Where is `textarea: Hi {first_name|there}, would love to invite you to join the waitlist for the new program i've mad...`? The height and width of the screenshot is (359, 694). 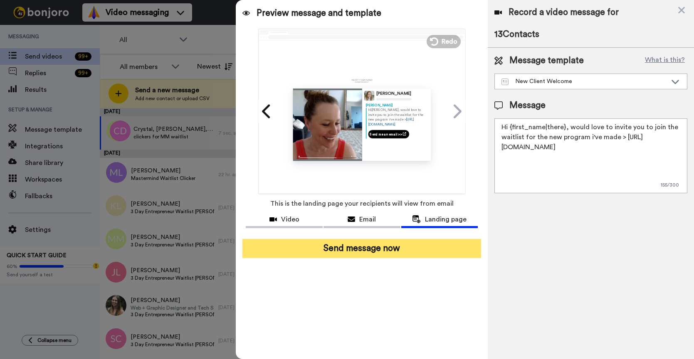
textarea: Hi {first_name|there}, would love to invite you to join the waitlist for the new program i've mad... is located at coordinates (591, 156).